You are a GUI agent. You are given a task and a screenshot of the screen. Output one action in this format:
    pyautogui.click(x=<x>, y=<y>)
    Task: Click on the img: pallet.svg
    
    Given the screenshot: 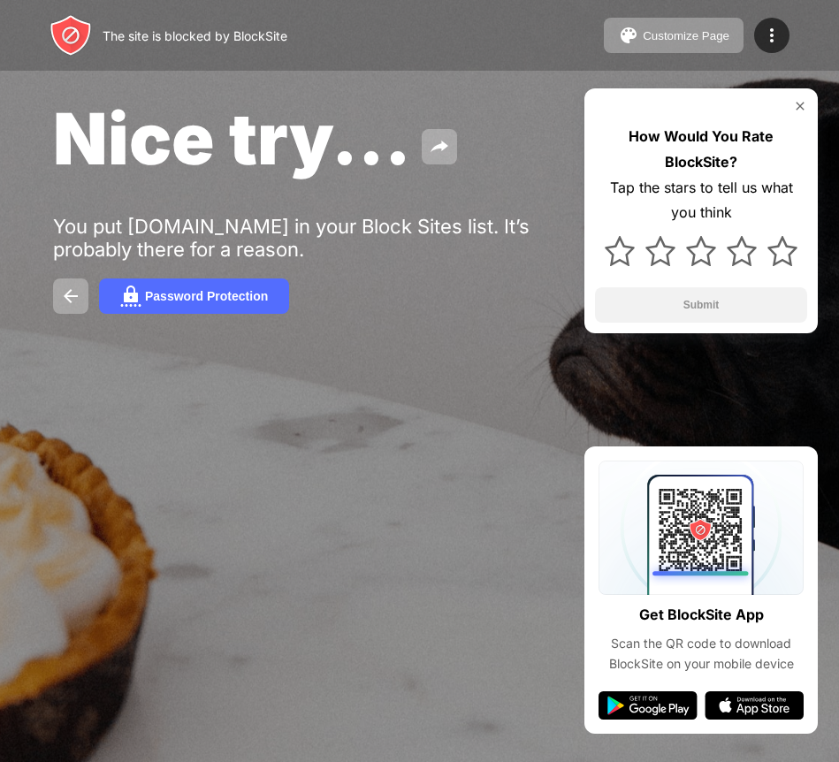 What is the action you would take?
    pyautogui.click(x=628, y=35)
    